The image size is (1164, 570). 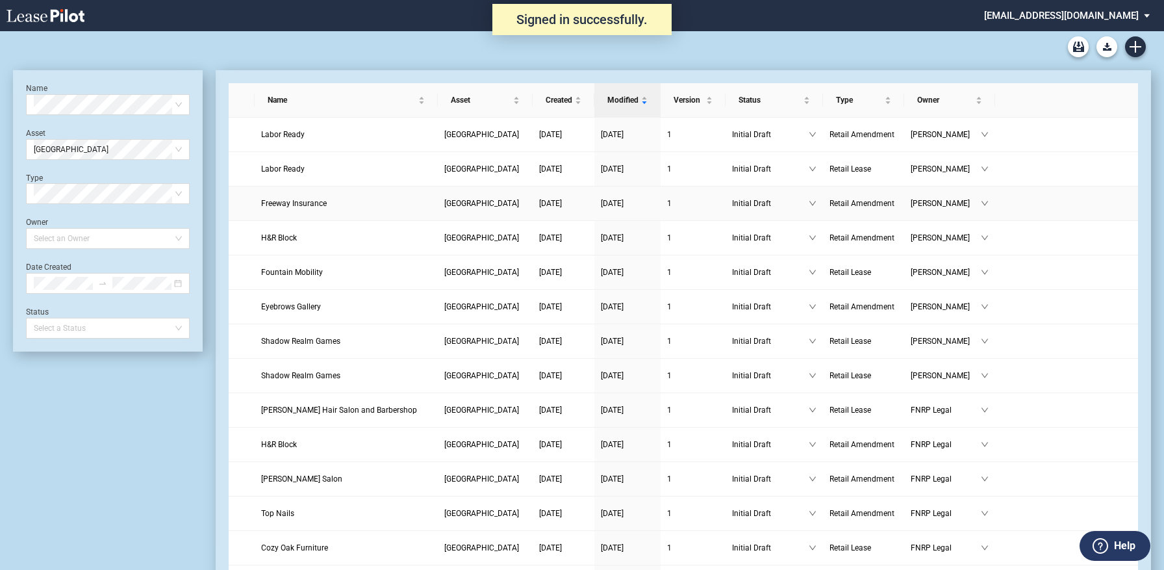 I want to click on span: Fountain Mobility, so click(x=292, y=272).